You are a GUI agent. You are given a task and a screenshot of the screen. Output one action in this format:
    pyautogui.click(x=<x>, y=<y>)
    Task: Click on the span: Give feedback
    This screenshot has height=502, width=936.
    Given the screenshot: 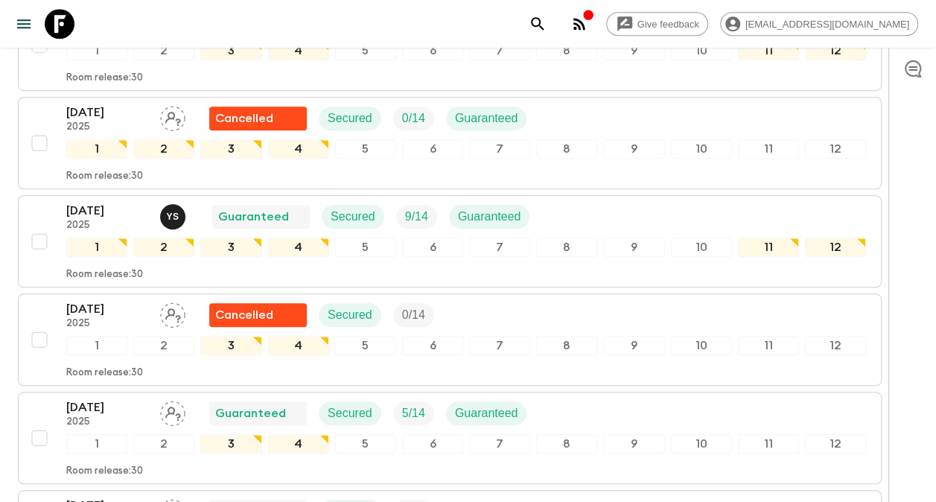 What is the action you would take?
    pyautogui.click(x=668, y=24)
    